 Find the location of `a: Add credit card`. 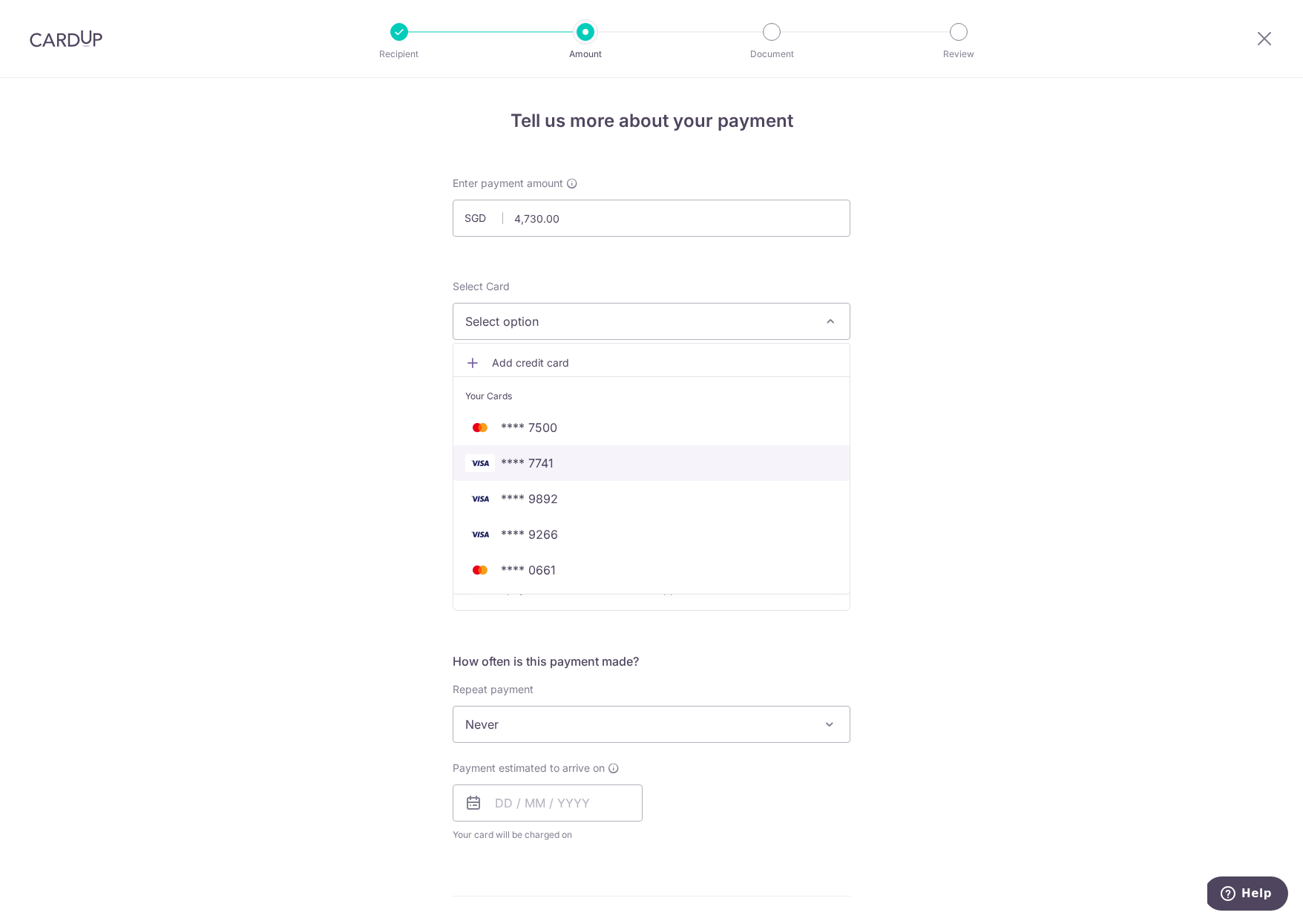

a: Add credit card is located at coordinates (651, 363).